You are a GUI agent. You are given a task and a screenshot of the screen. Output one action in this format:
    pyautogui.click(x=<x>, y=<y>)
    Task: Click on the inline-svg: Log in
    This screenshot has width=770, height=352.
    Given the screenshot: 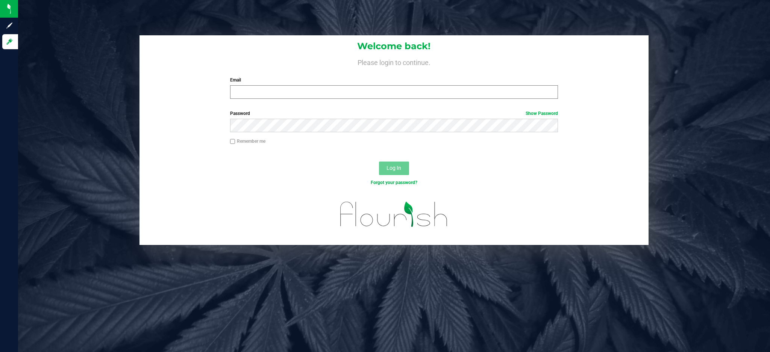 What is the action you would take?
    pyautogui.click(x=9, y=42)
    